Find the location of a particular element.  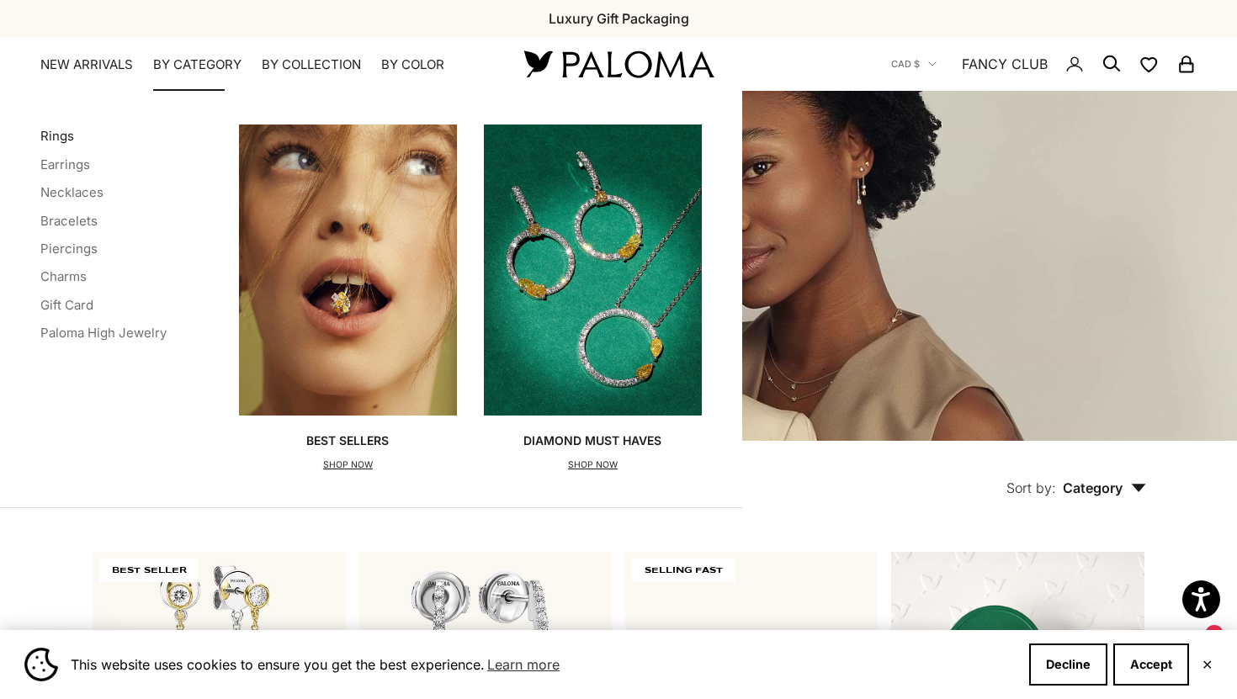

nav: Primary navigation is located at coordinates (262, 65).